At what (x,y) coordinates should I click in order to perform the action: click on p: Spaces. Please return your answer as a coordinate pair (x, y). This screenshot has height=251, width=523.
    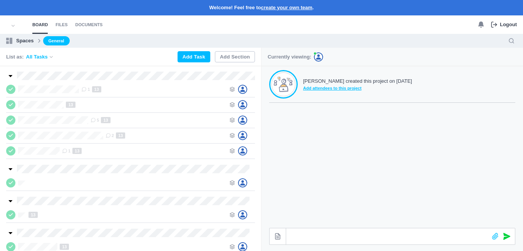
    Looking at the image, I should click on (25, 41).